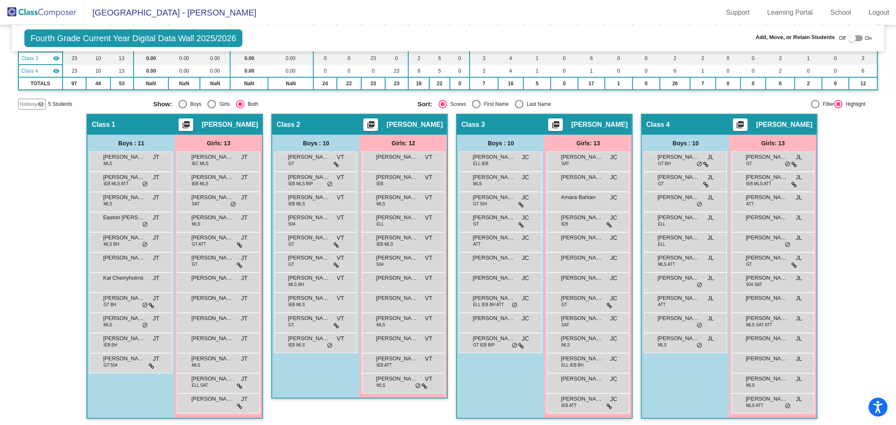 This screenshot has width=896, height=425. I want to click on span: Kal Cherryholms, so click(124, 278).